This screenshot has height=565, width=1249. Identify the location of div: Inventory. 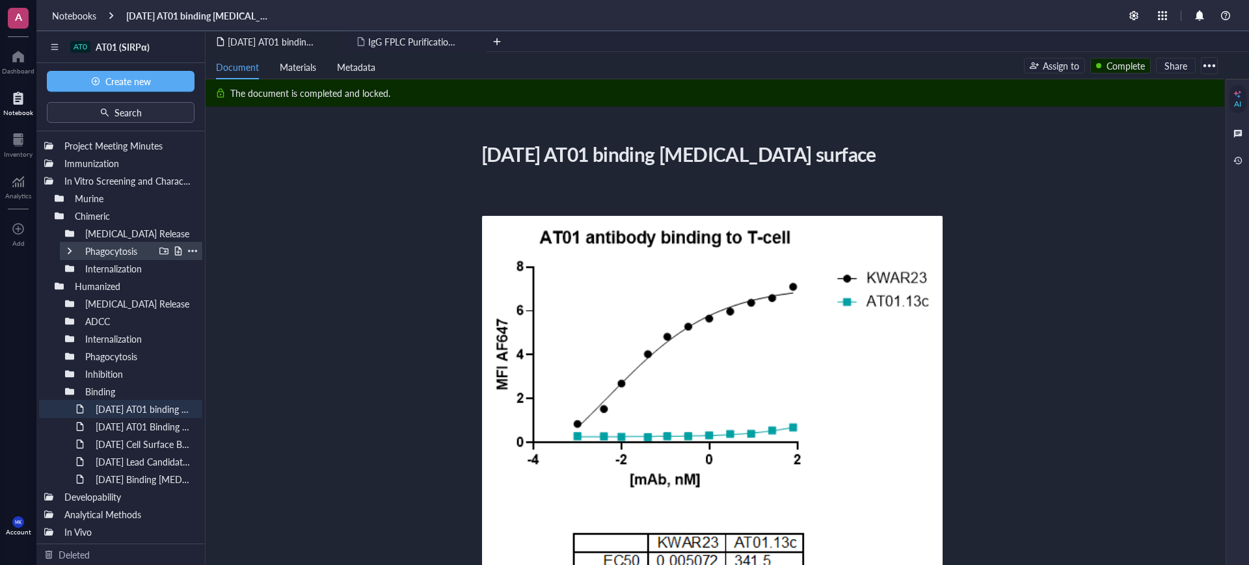
(18, 154).